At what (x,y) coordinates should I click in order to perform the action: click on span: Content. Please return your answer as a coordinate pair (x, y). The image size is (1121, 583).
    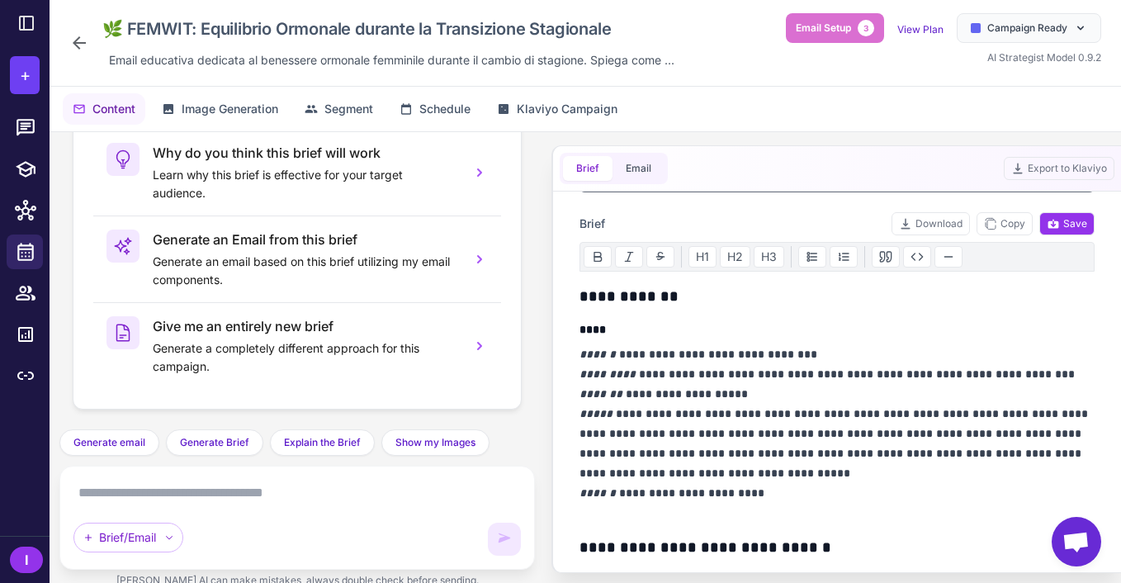
    Looking at the image, I should click on (114, 109).